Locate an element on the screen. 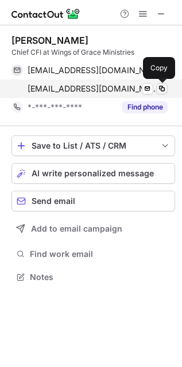 The height and width of the screenshot is (367, 182). button: AI write personalized message is located at coordinates (93, 173).